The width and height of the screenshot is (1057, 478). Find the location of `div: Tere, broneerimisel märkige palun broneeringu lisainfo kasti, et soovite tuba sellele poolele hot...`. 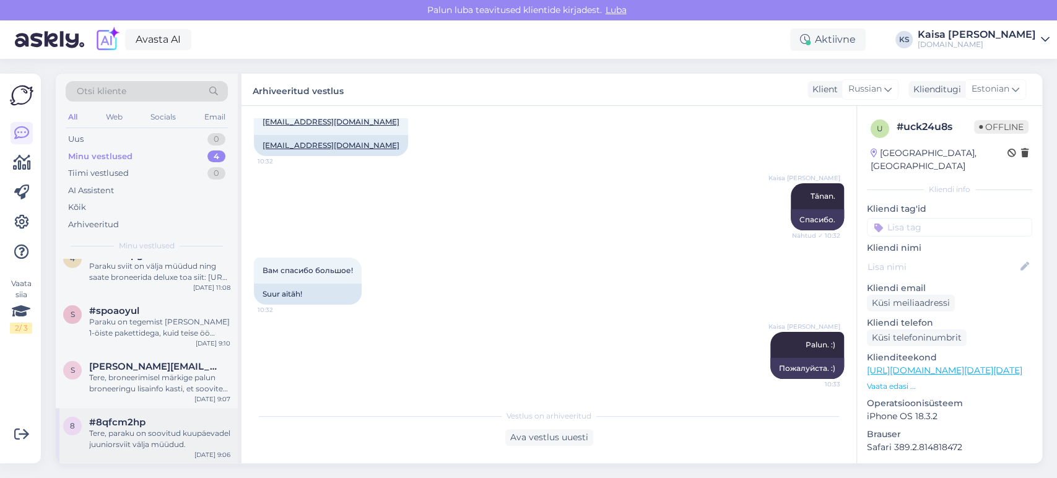

div: Tere, broneerimisel märkige palun broneeringu lisainfo kasti, et soovite tuba sellele poolele hot... is located at coordinates (160, 383).